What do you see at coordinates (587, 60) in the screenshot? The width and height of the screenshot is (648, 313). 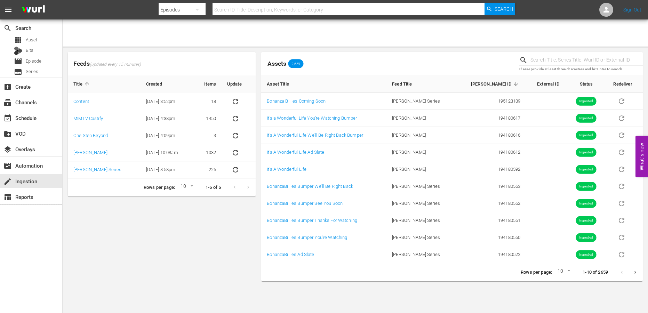 I see `input: Search Title, Series Title, Wurl ID or External ID` at bounding box center [587, 60].